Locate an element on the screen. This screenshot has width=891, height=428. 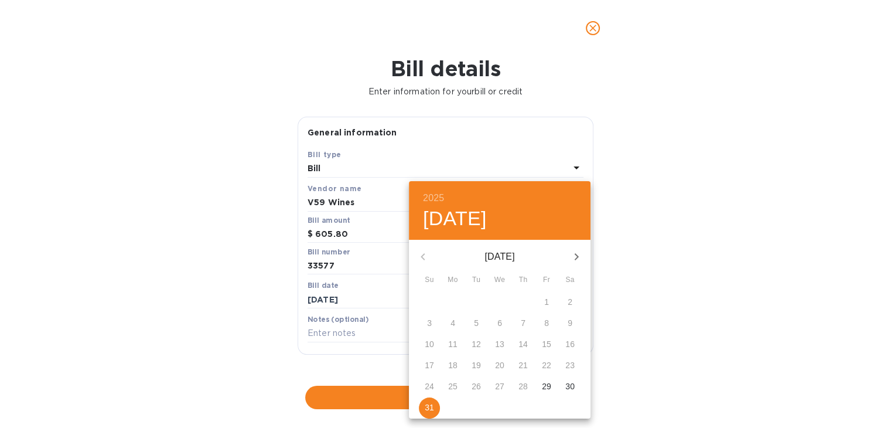
h6: 2025 is located at coordinates (433, 198).